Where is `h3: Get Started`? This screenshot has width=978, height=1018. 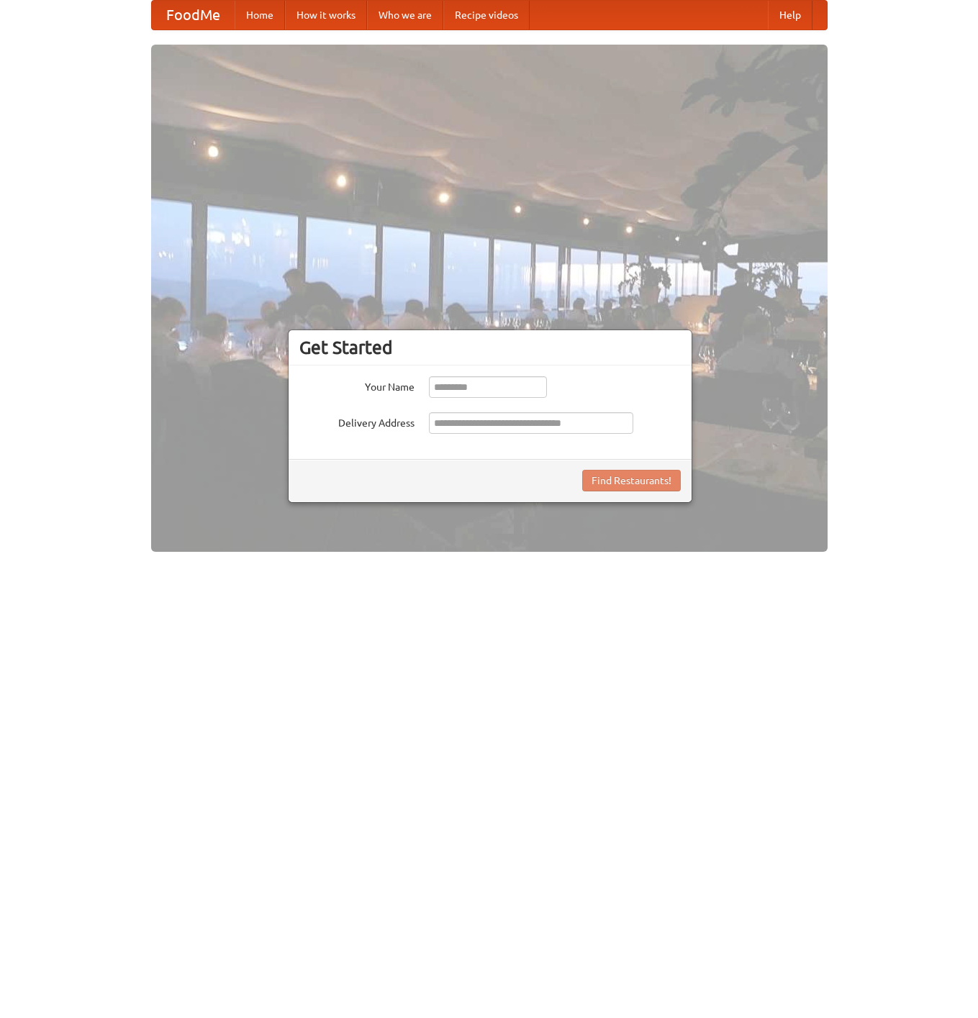
h3: Get Started is located at coordinates (490, 347).